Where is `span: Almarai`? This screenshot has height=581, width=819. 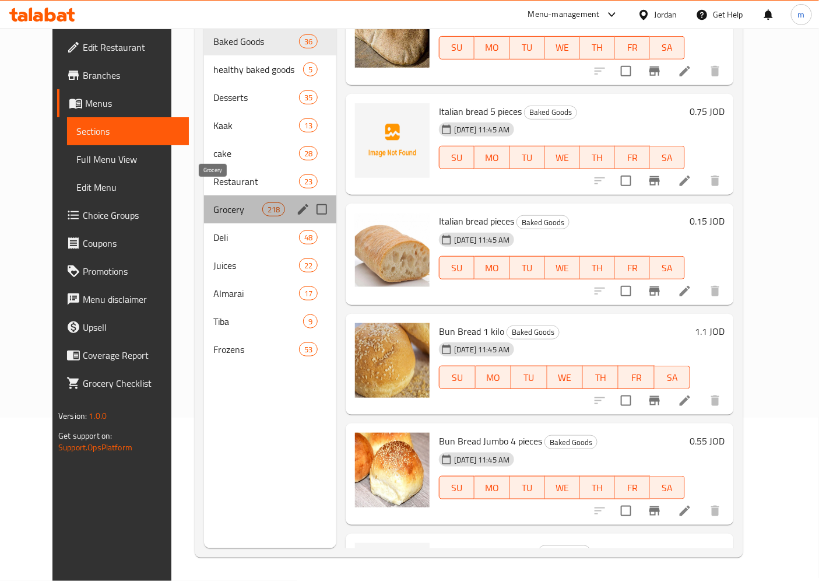 span: Almarai is located at coordinates (256, 293).